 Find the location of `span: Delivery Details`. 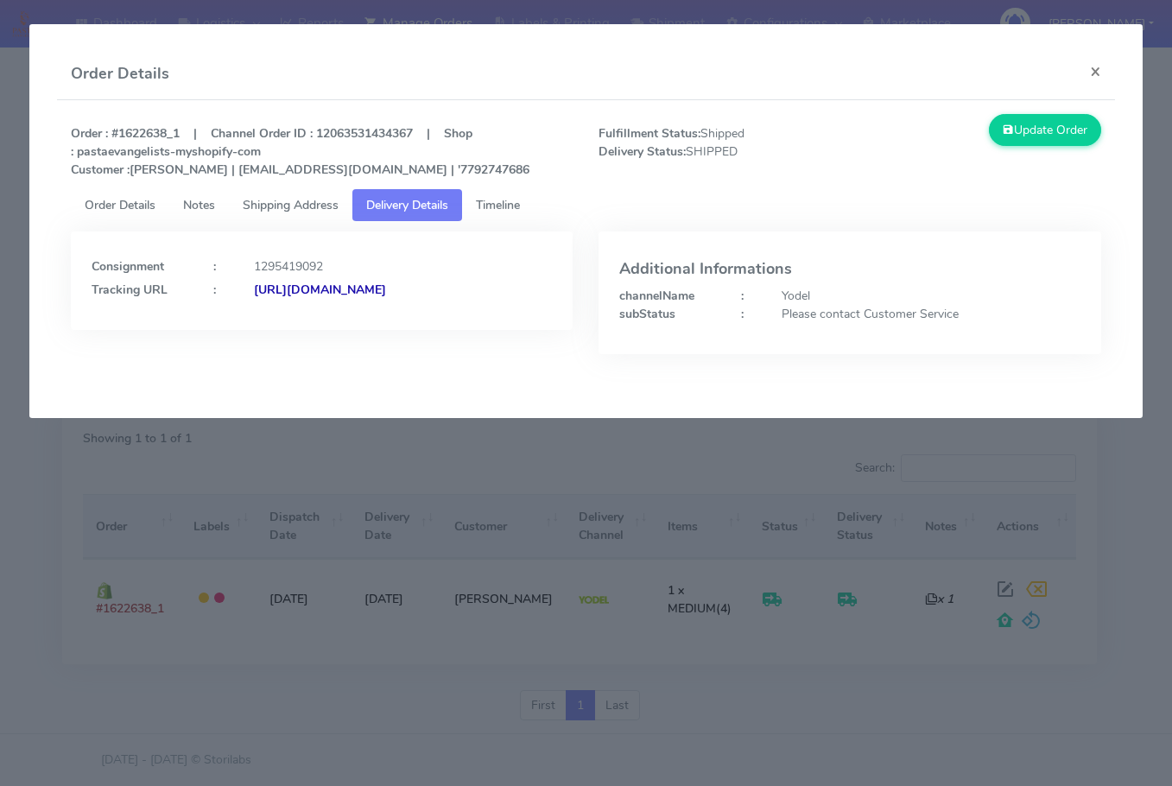

span: Delivery Details is located at coordinates (407, 205).